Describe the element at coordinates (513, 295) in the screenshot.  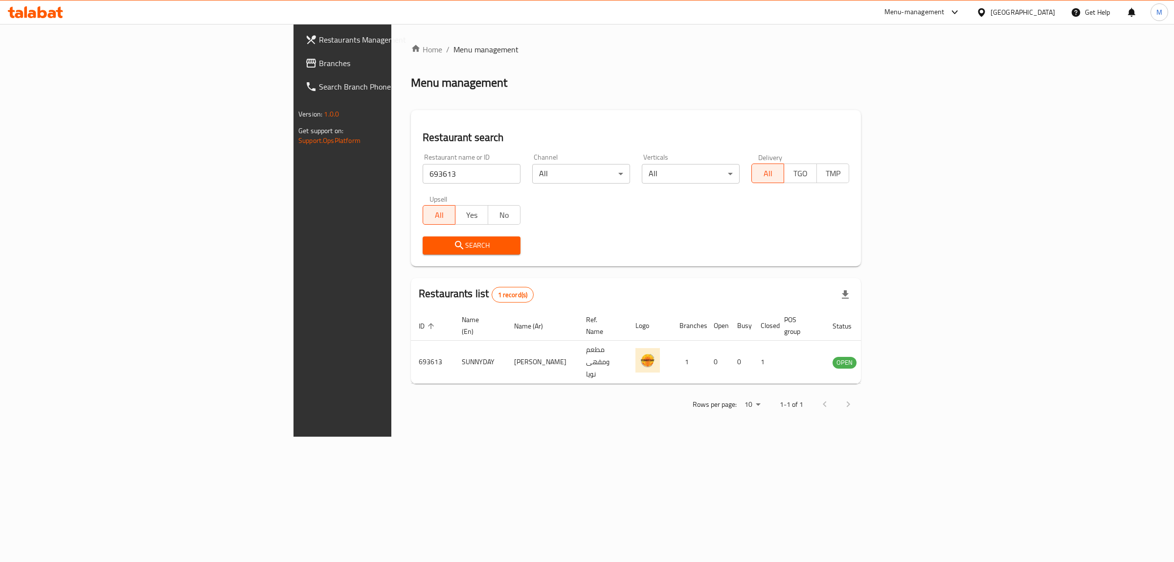
I see `span: 1 record(s)` at that location.